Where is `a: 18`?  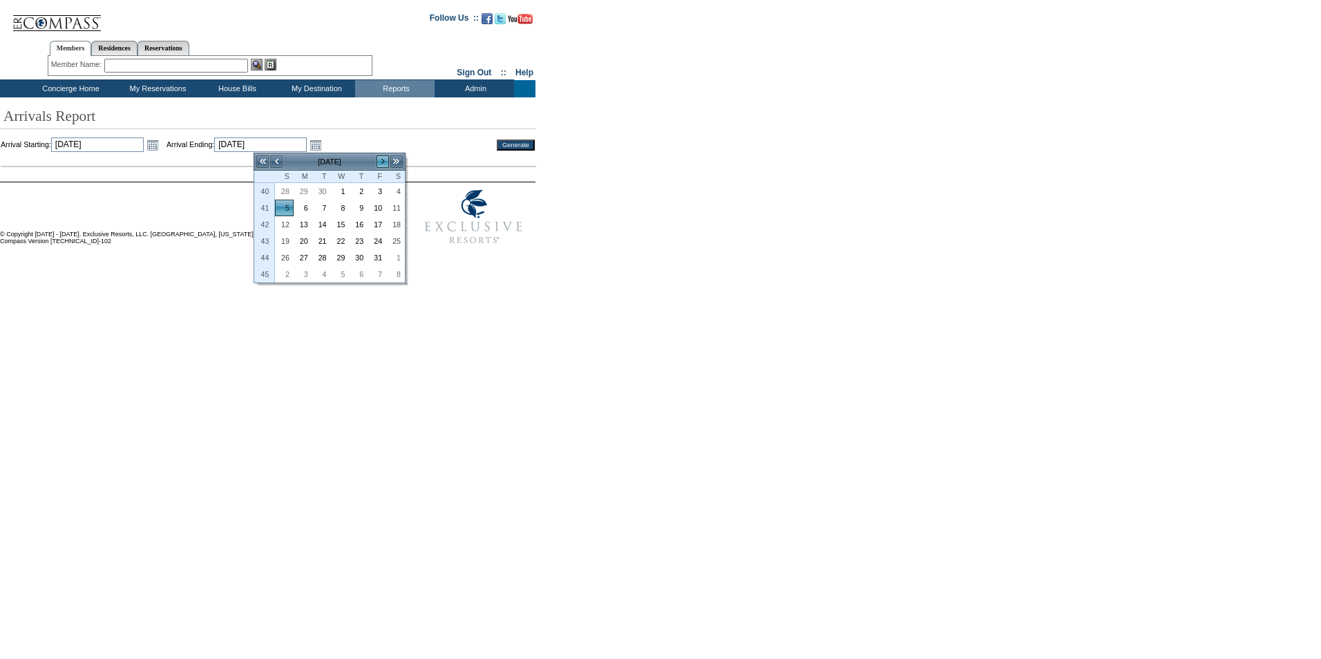
a: 18 is located at coordinates (395, 224).